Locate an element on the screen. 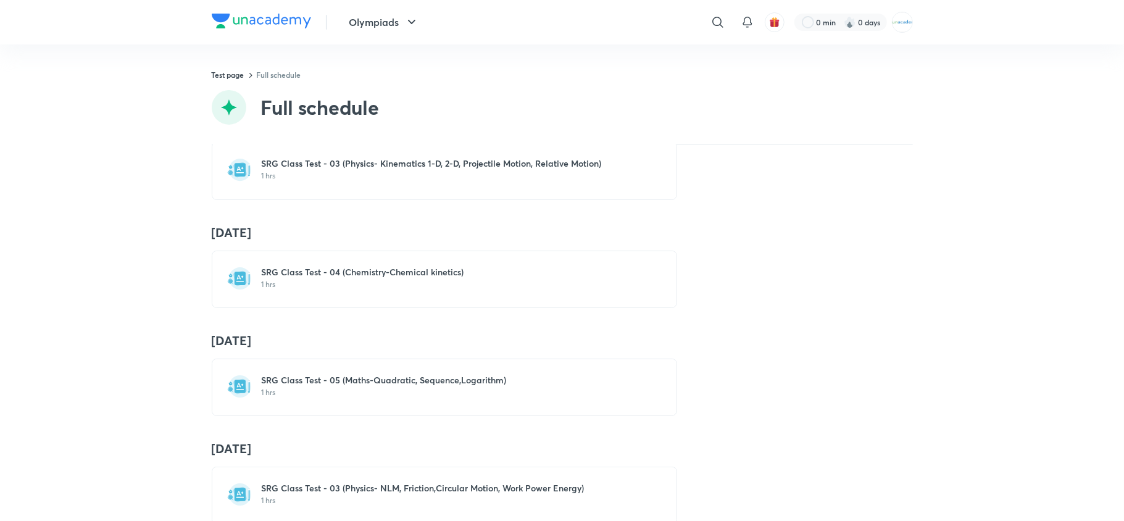 The image size is (1124, 521). h2: Full schedule is located at coordinates (320, 107).